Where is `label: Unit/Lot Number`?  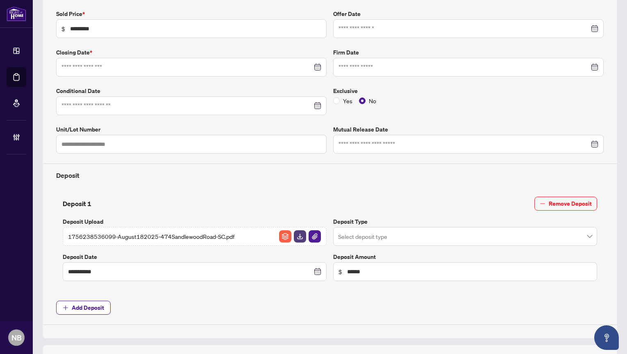
label: Unit/Lot Number is located at coordinates (191, 129).